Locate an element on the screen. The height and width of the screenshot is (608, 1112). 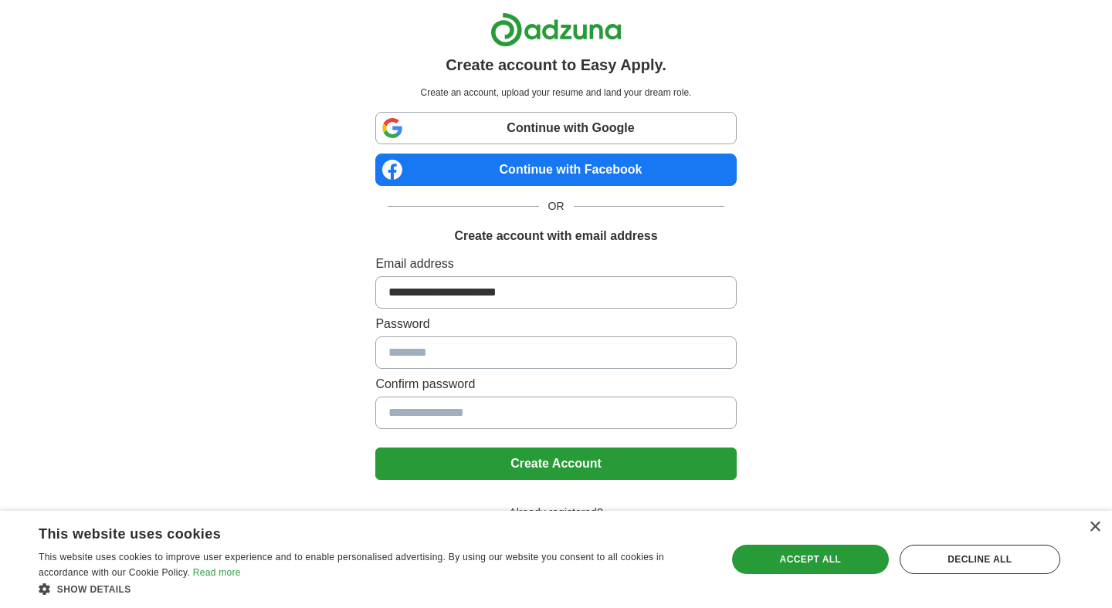
div: This website uses cookies is located at coordinates (353, 532).